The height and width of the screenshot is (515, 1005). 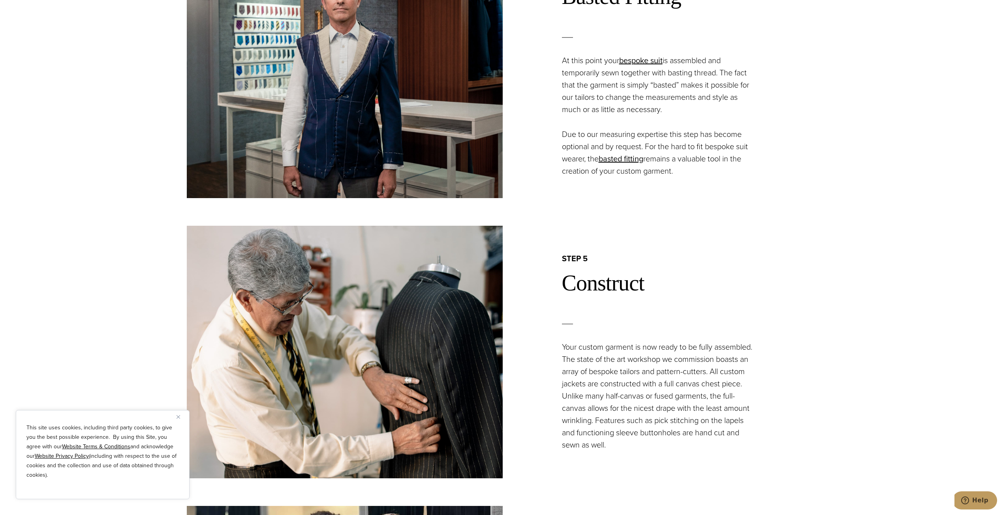 What do you see at coordinates (621, 159) in the screenshot?
I see `a: basted fitting` at bounding box center [621, 159].